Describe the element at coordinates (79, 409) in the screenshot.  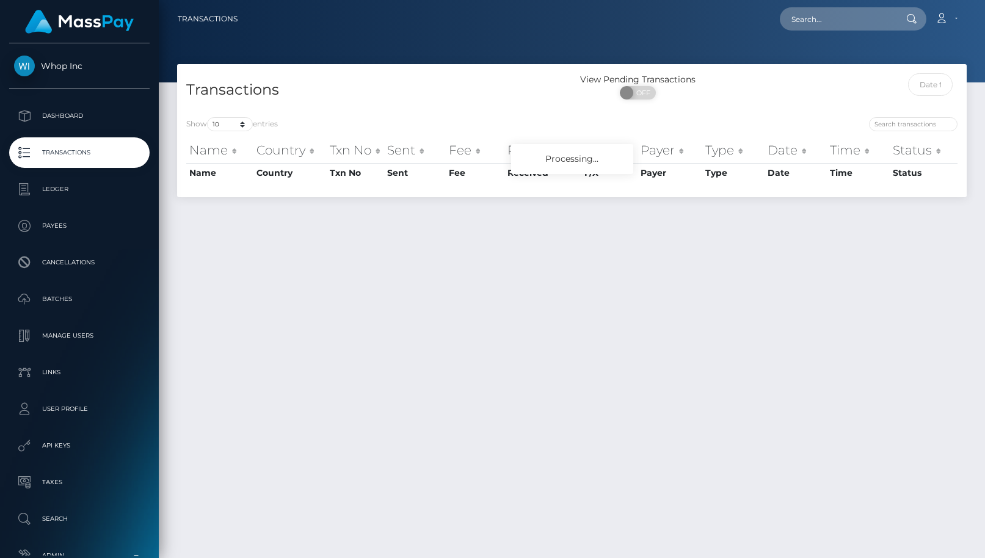
I see `p: User Profile` at that location.